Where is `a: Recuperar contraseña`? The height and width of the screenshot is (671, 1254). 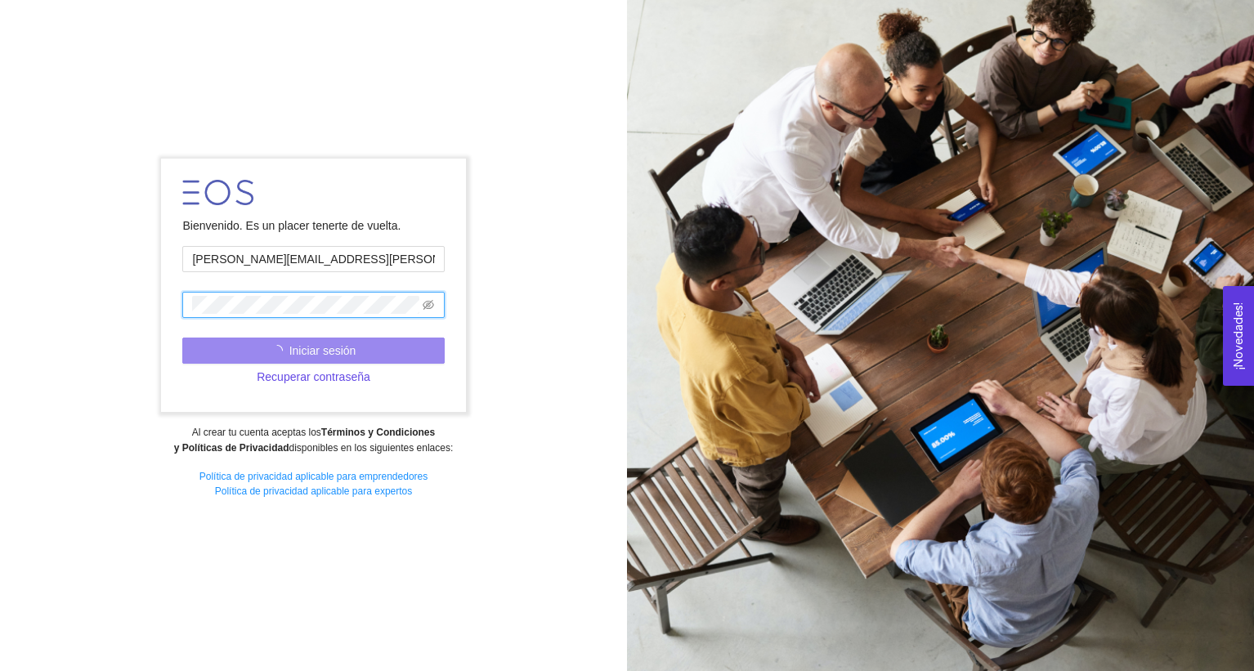
a: Recuperar contraseña is located at coordinates (313, 377).